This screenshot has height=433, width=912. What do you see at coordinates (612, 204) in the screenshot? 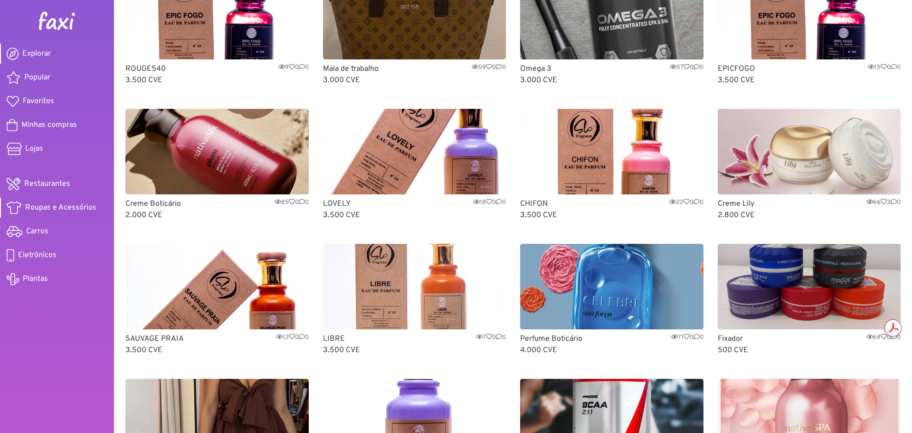
I see `p: CHIFON` at bounding box center [612, 204].